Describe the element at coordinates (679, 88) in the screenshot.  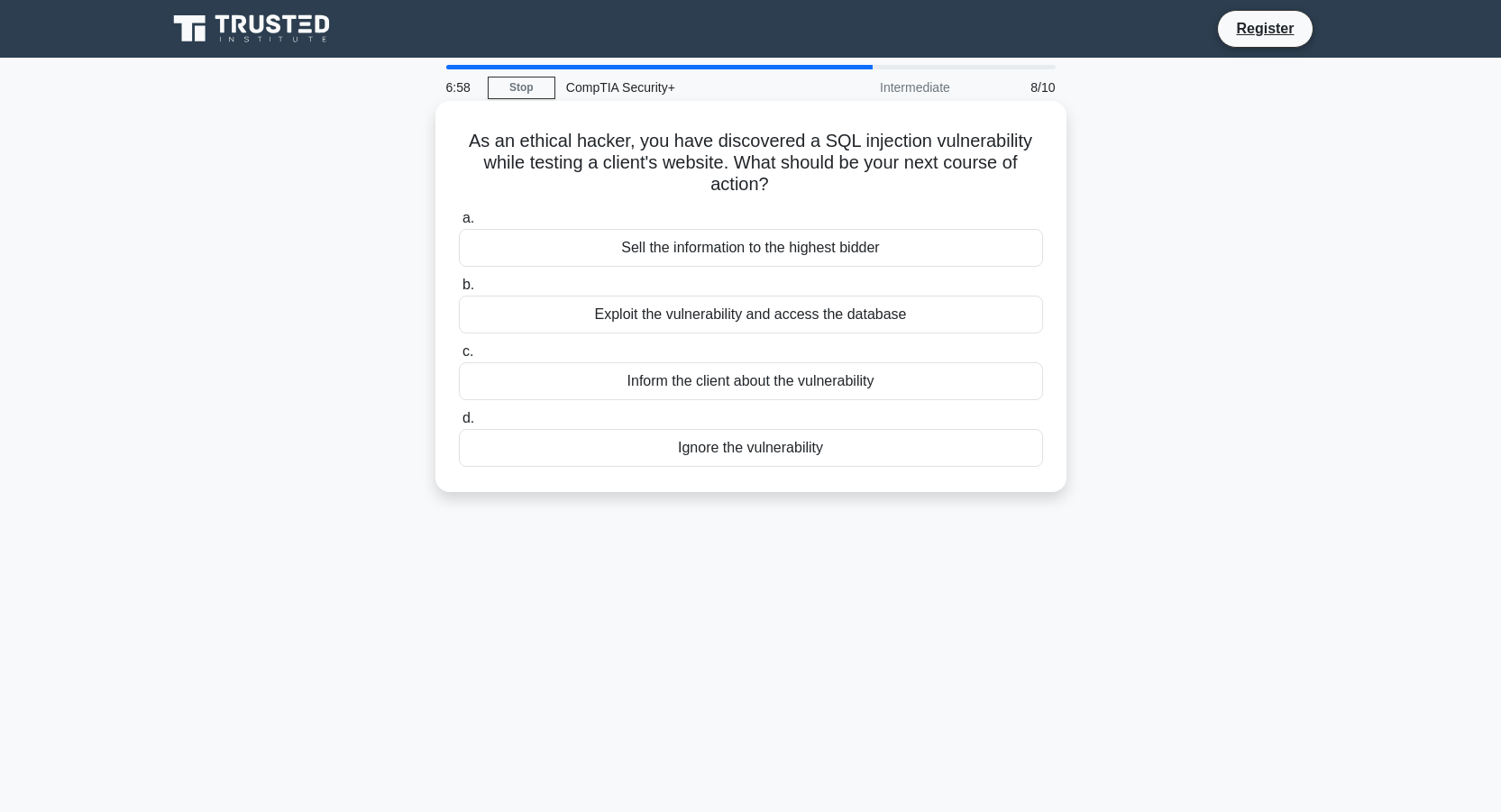
I see `div: CompTIA Security+` at that location.